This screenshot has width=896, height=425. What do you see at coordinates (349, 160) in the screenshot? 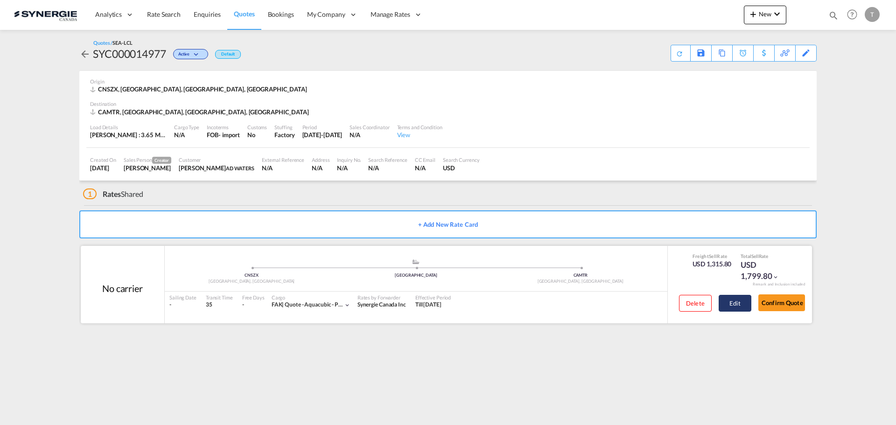
I see `div: Inquiry No.` at bounding box center [349, 160].